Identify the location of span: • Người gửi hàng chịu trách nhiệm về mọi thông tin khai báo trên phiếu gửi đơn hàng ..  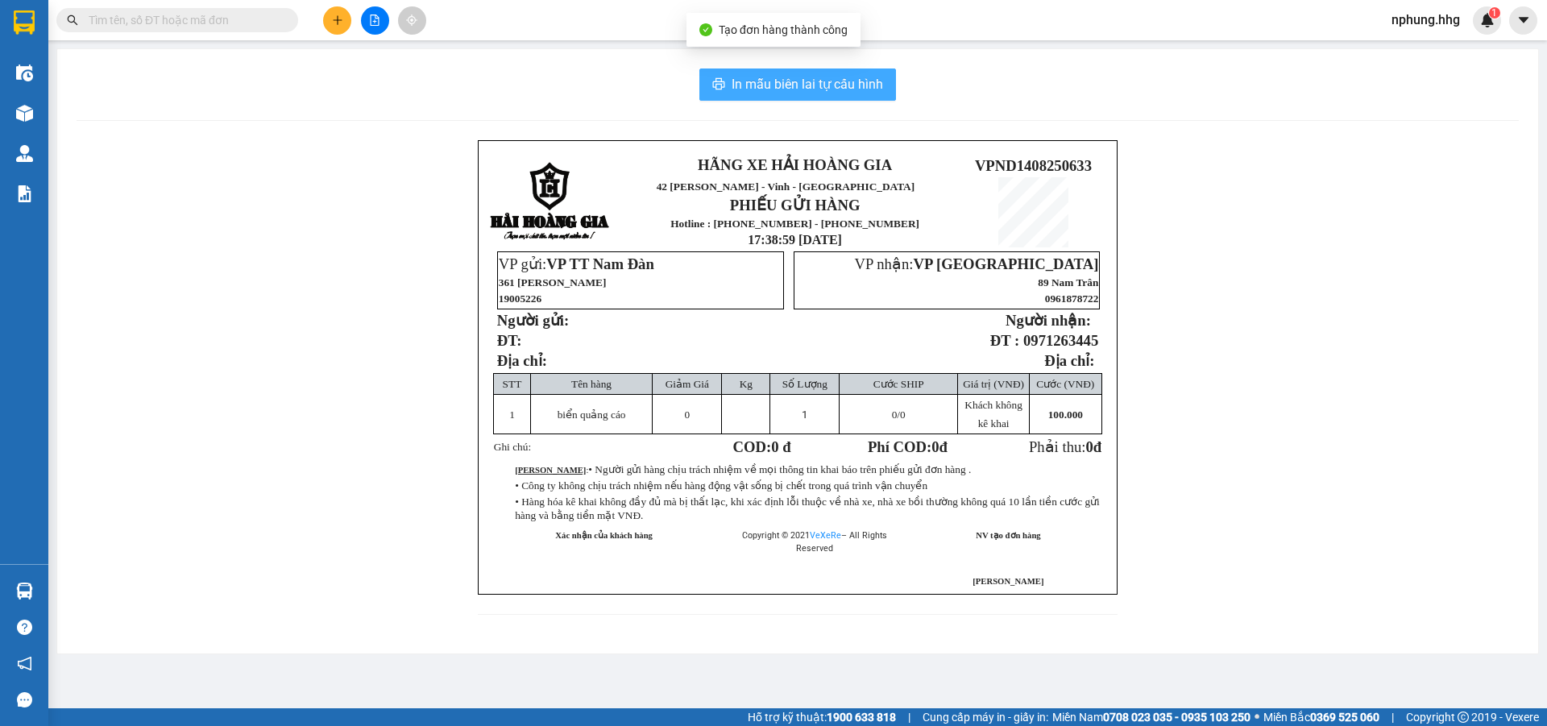
(779, 469).